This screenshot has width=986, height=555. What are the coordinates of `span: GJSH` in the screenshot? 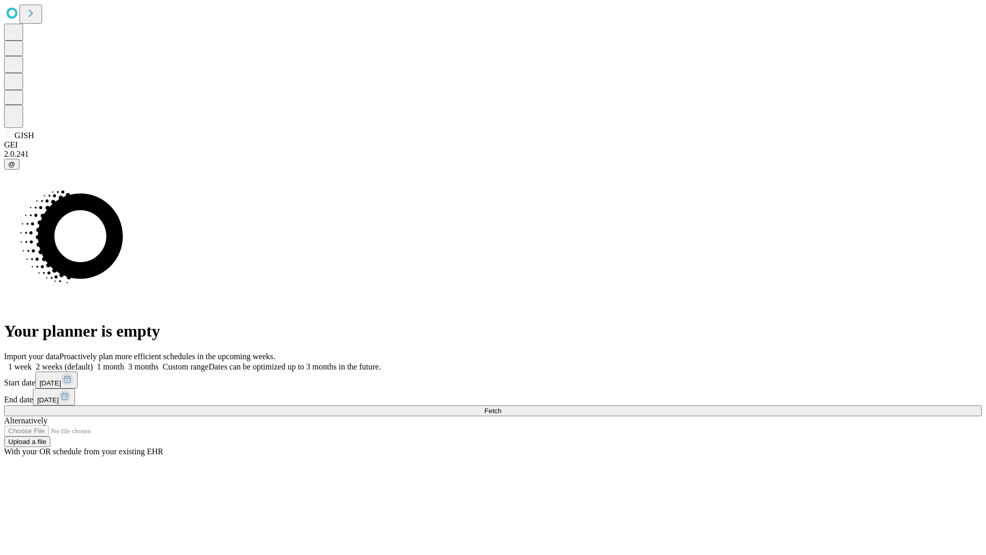 It's located at (24, 135).